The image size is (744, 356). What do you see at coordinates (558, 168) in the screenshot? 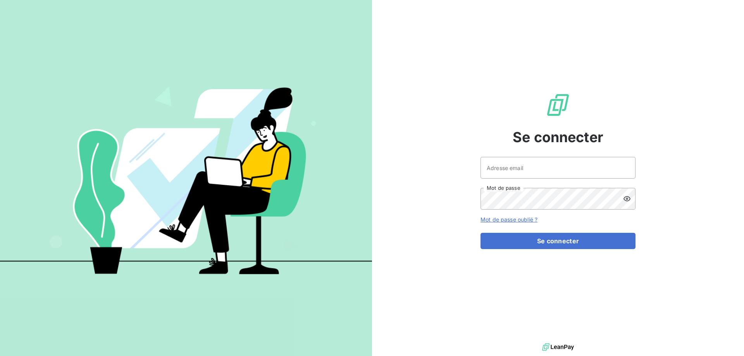
I see `input: placeholder` at bounding box center [558, 168].